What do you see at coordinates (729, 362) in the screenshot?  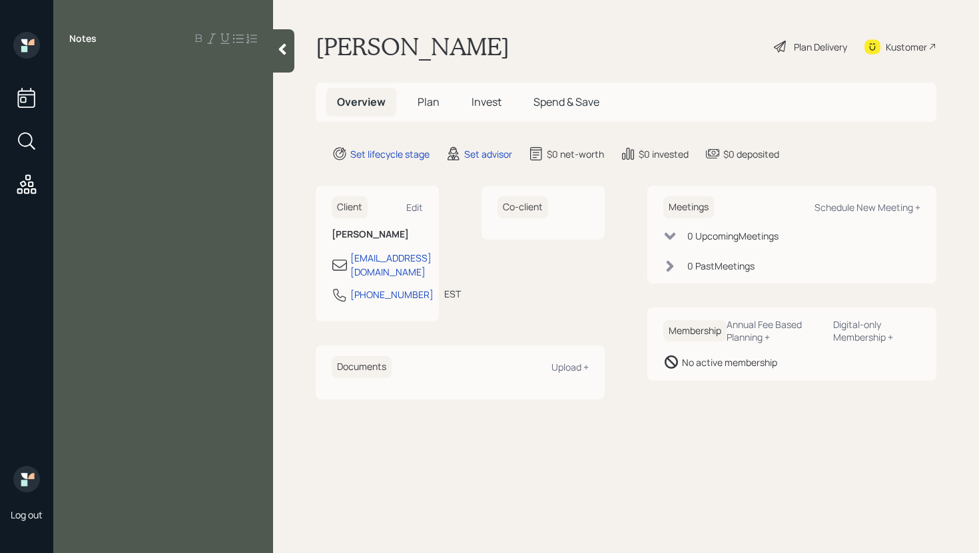 I see `div: No active membership` at bounding box center [729, 362].